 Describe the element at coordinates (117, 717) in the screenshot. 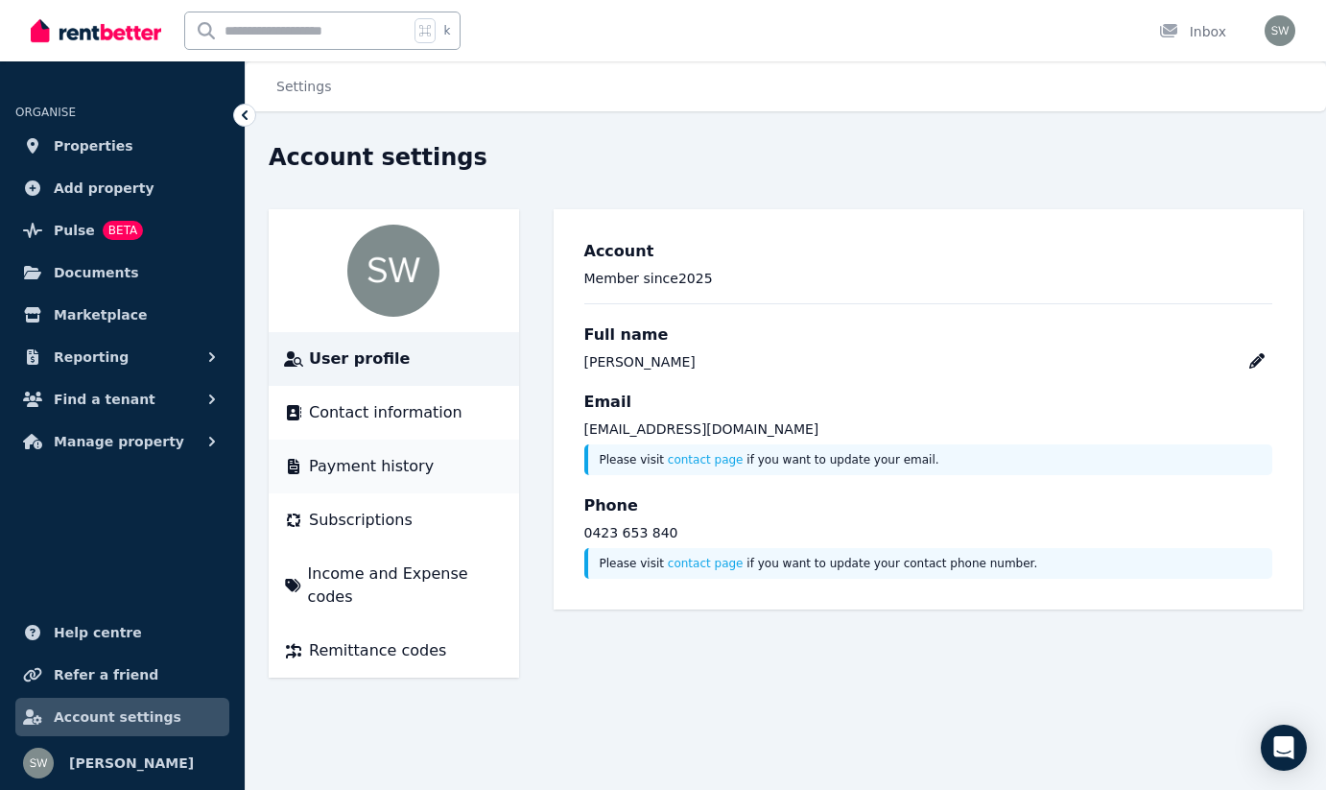

I see `span: Account settings` at that location.